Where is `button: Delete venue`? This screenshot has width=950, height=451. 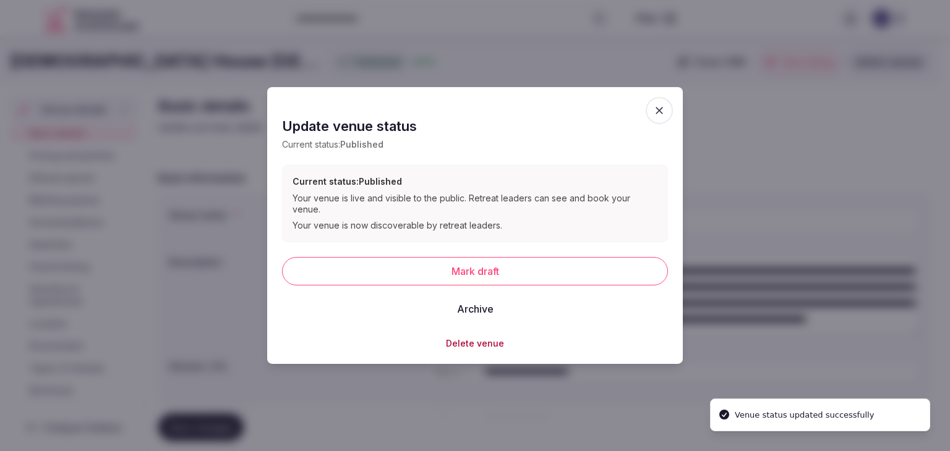
button: Delete venue is located at coordinates (475, 343).